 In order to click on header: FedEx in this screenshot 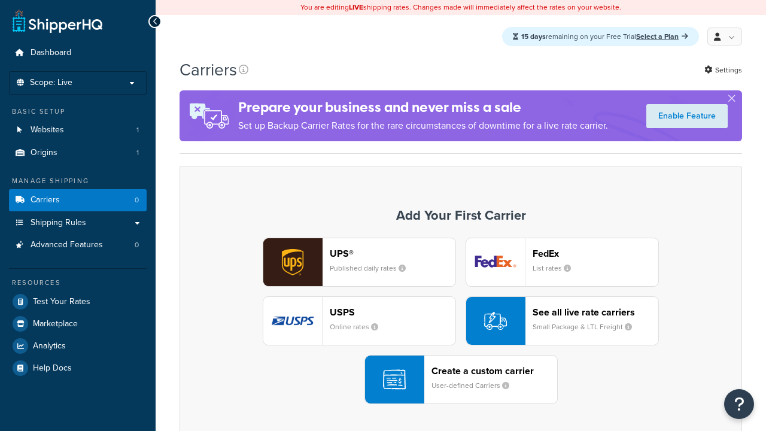, I will do `click(595, 253)`.